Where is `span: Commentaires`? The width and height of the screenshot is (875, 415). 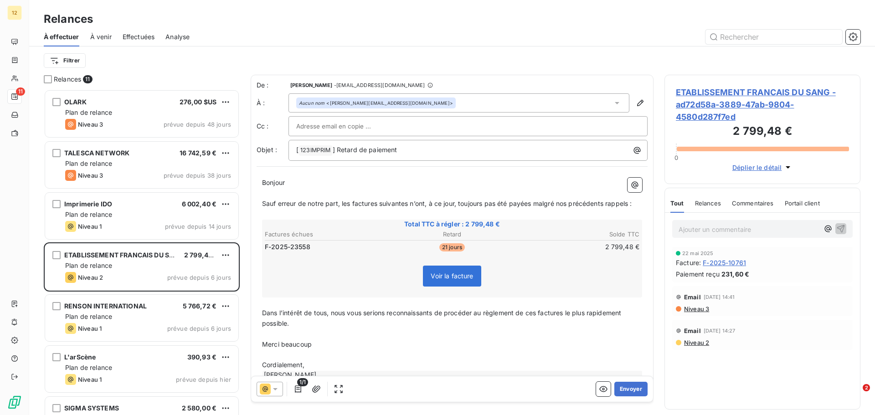
span: Commentaires is located at coordinates (753, 203).